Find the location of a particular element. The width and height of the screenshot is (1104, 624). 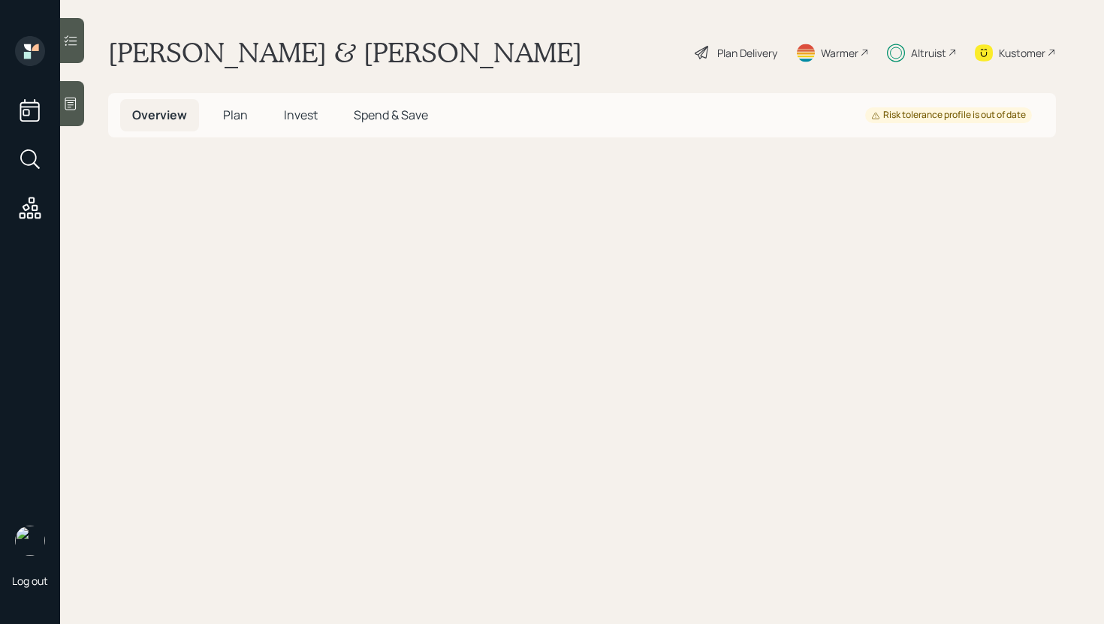

div: Log out is located at coordinates (30, 581).